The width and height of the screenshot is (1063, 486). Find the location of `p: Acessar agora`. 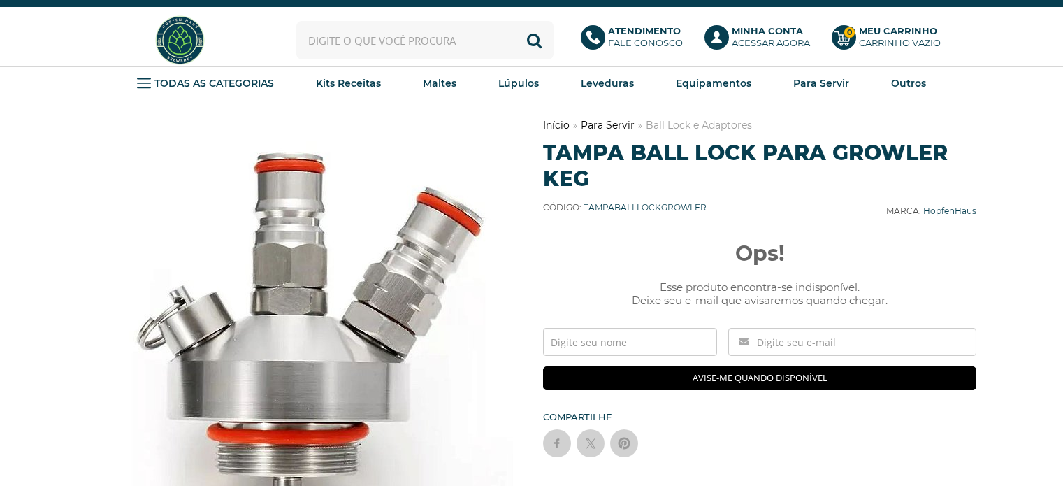

p: Acessar agora is located at coordinates (771, 37).